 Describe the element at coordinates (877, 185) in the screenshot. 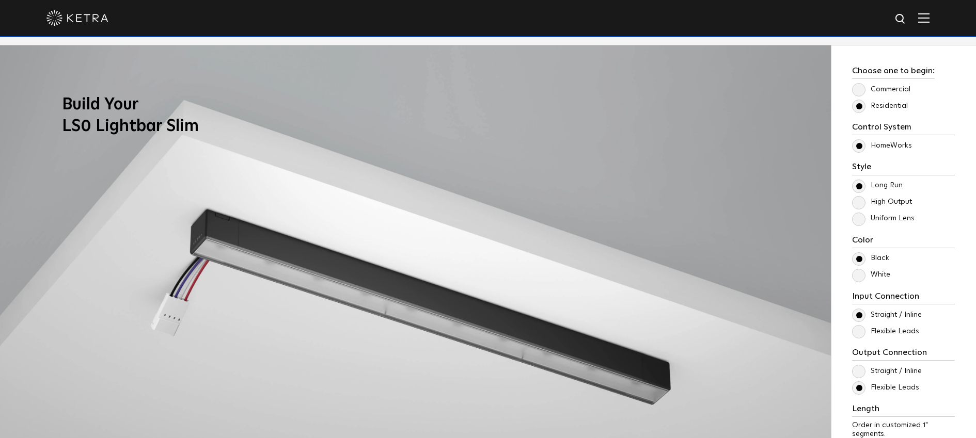

I see `label: Long Run` at that location.